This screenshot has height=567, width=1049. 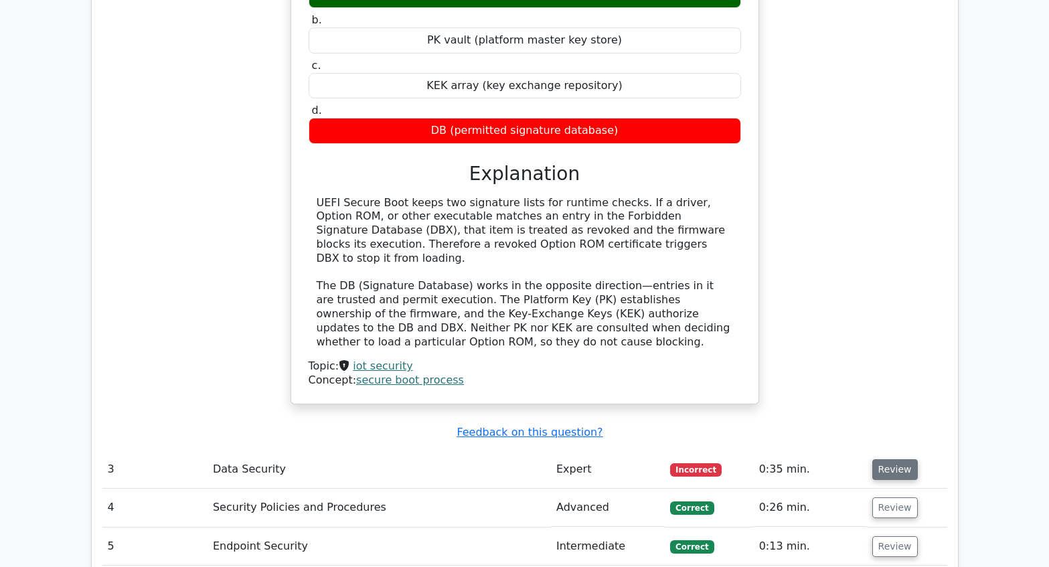 I want to click on td: 4, so click(x=155, y=507).